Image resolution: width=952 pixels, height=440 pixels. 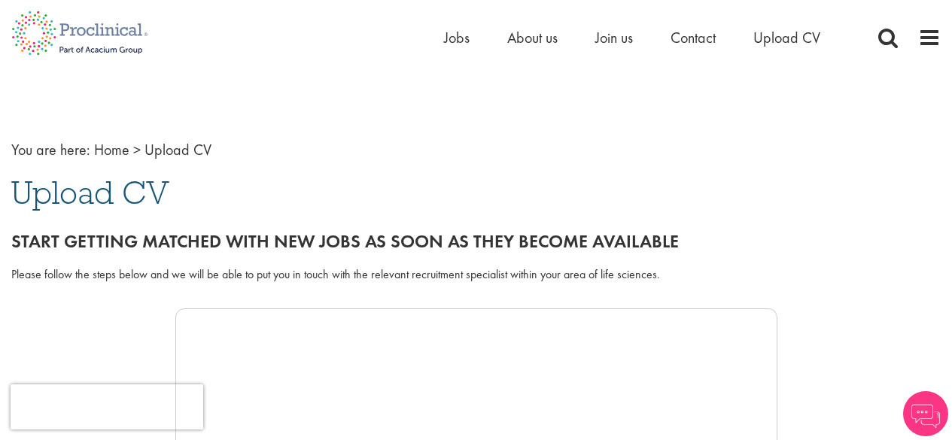 What do you see at coordinates (532, 38) in the screenshot?
I see `span: About us` at bounding box center [532, 38].